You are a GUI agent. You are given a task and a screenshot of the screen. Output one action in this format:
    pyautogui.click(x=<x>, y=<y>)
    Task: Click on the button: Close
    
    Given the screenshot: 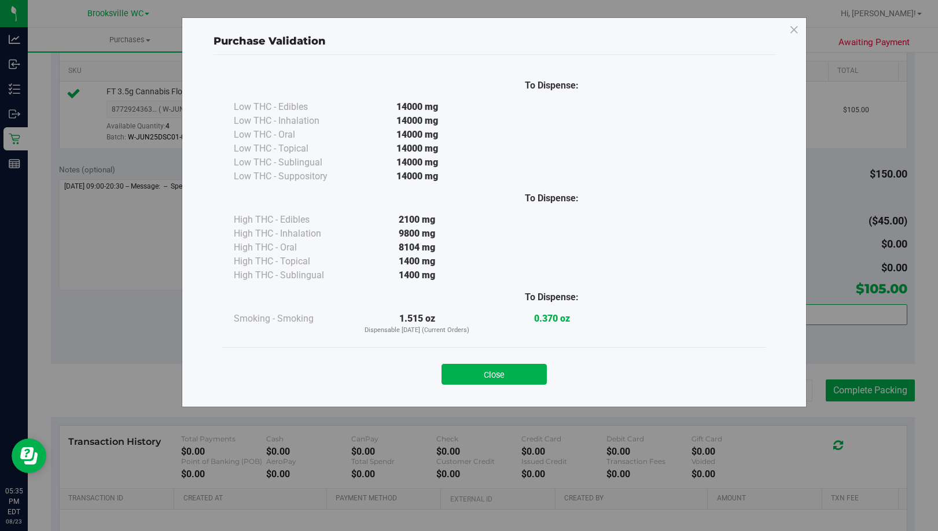 What is the action you would take?
    pyautogui.click(x=494, y=375)
    